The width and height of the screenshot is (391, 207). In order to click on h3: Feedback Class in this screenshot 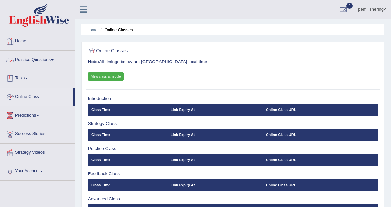, I will do `click(233, 174)`.